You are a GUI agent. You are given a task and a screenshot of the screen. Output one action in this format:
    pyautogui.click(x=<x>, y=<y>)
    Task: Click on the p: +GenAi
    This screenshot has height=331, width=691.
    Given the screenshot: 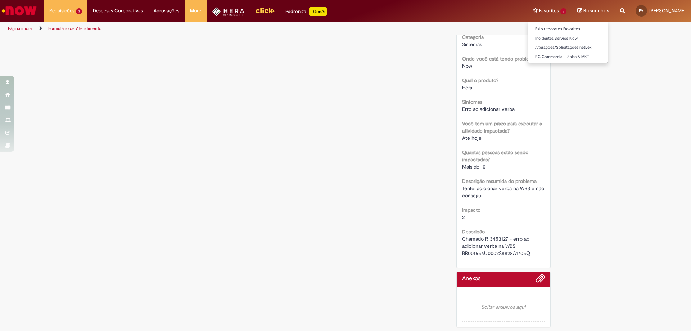 What is the action you would take?
    pyautogui.click(x=318, y=12)
    